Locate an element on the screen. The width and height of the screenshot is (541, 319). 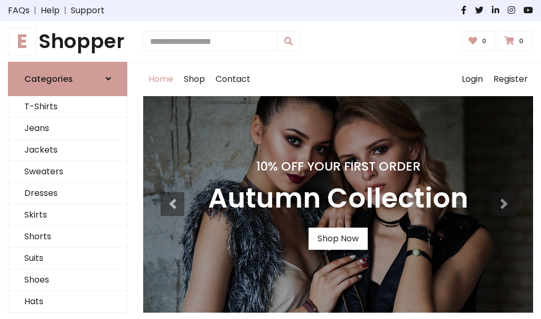
a: Suits is located at coordinates (68, 258).